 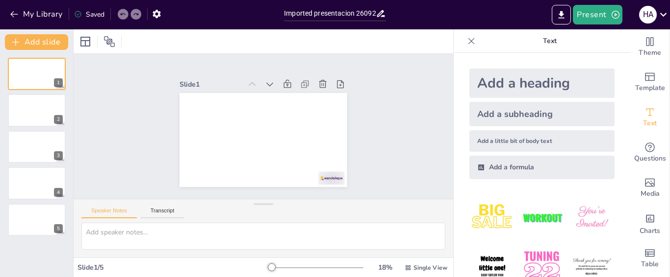 I want to click on div: Slide 1, so click(x=252, y=60).